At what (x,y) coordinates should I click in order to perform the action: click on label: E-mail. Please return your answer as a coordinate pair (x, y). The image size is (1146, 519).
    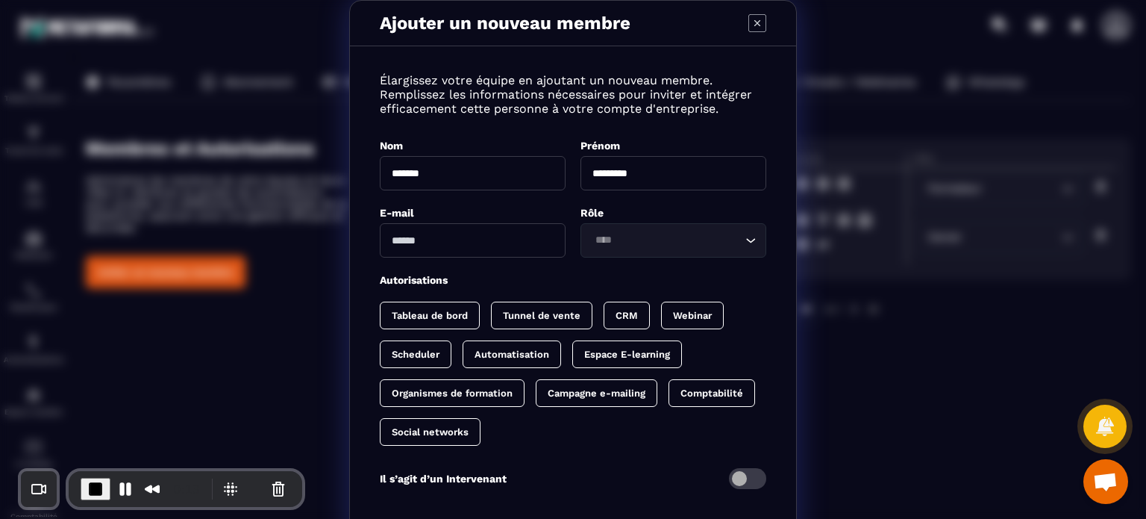
    Looking at the image, I should click on (397, 213).